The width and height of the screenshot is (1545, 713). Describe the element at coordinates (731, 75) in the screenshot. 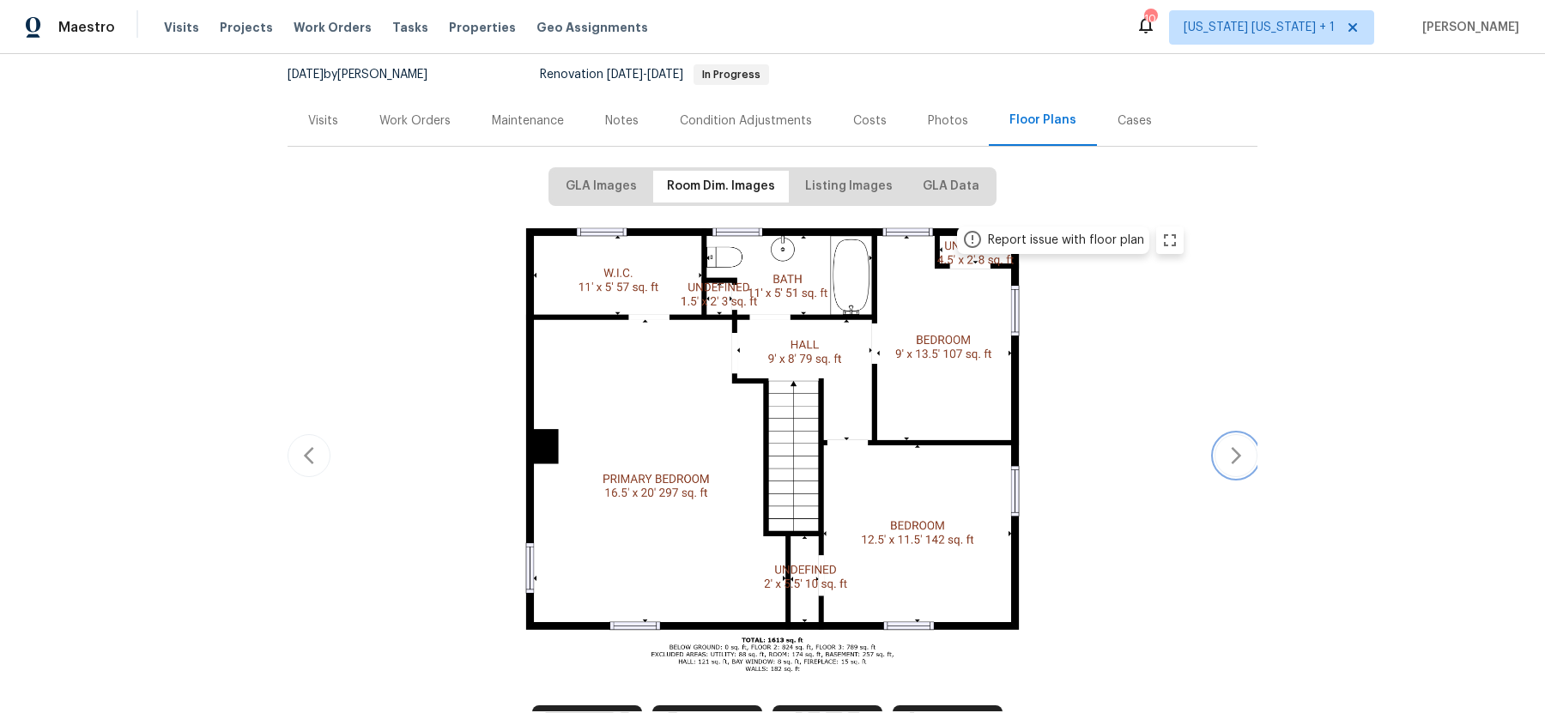

I see `span: In Progress` at that location.